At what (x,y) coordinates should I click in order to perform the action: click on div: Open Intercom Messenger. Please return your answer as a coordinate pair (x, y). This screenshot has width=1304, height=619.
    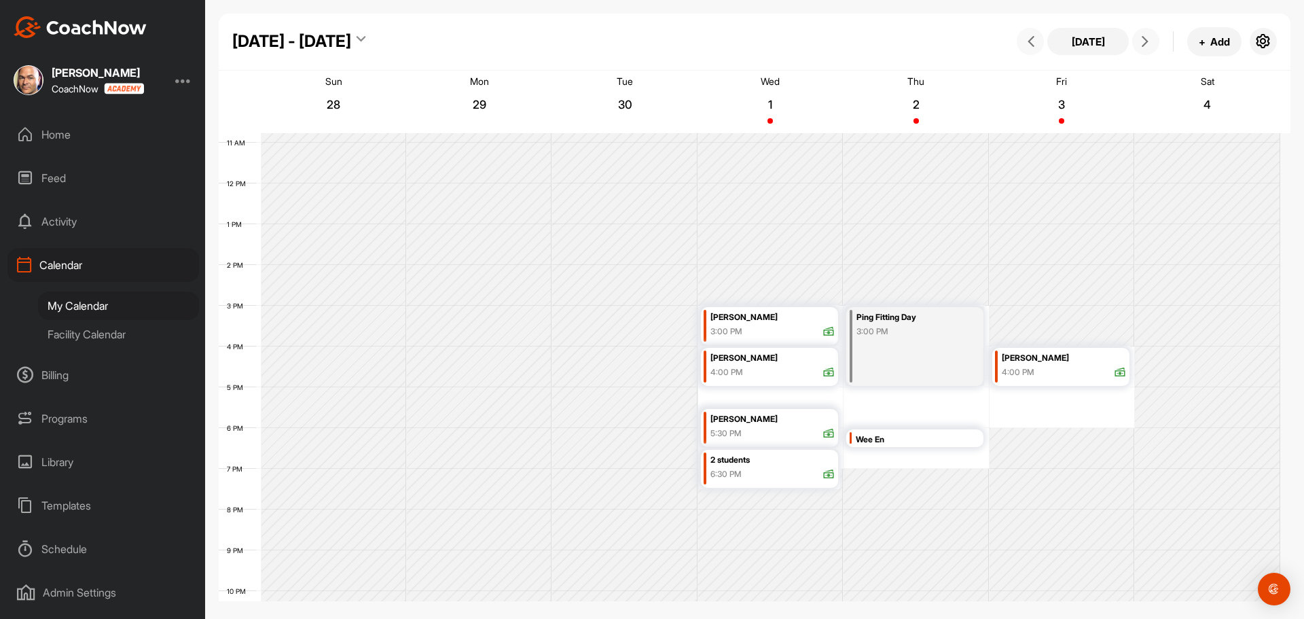
    Looking at the image, I should click on (1274, 589).